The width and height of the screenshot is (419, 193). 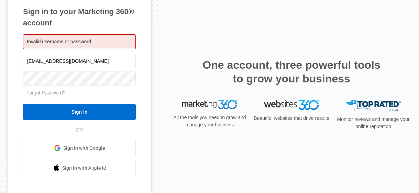 I want to click on h2: One account, three powerful tools to grow your business, so click(x=291, y=72).